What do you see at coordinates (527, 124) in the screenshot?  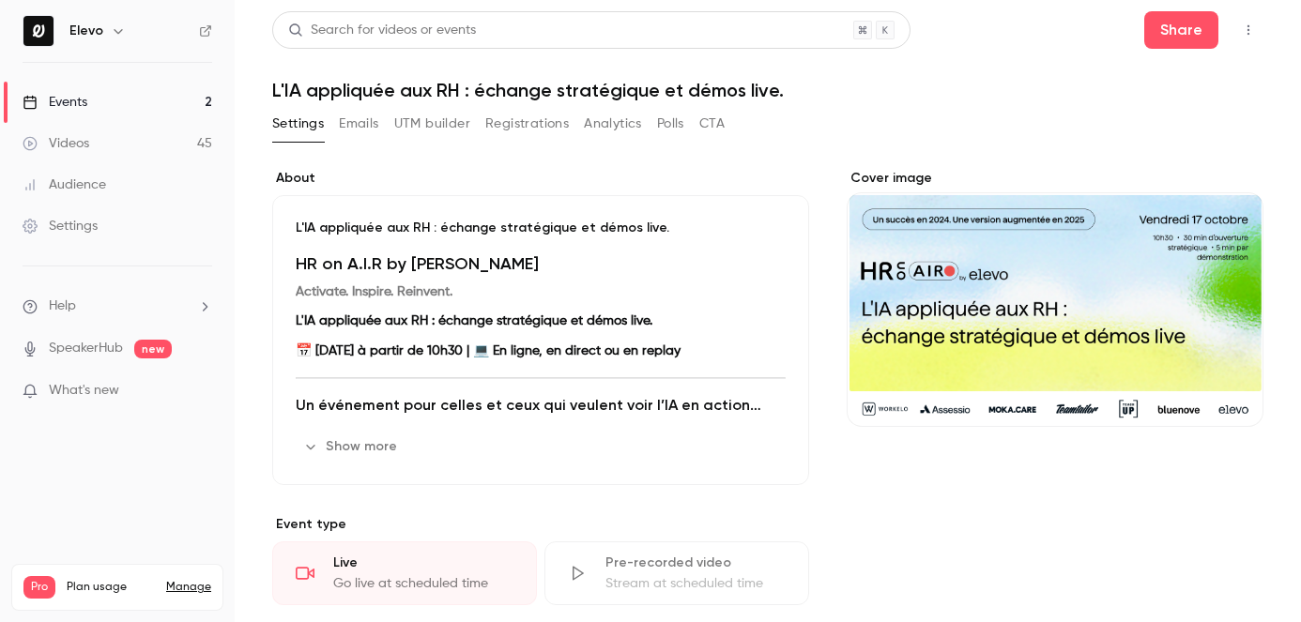 I see `button: Registrations` at bounding box center [527, 124].